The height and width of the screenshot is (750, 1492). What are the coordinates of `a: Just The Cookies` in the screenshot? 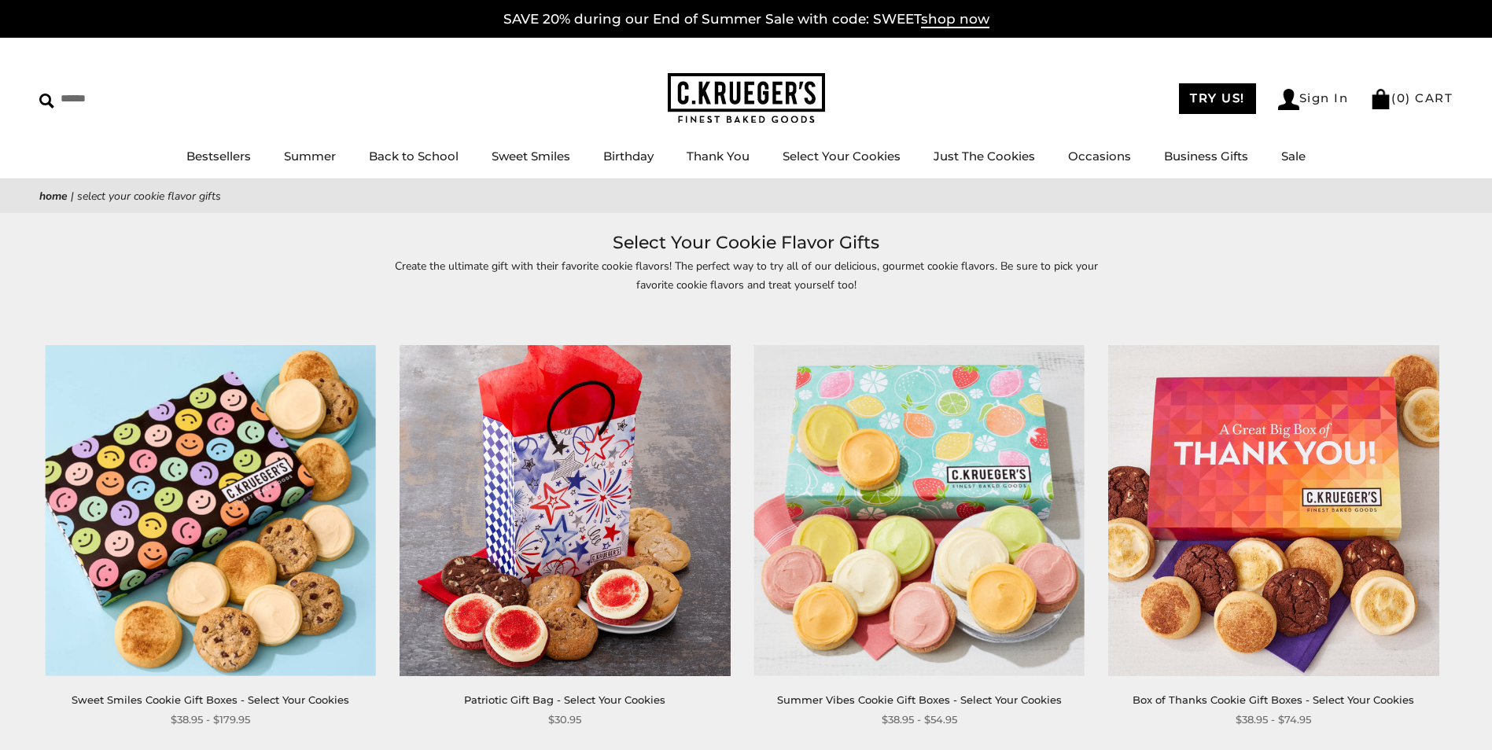 It's located at (984, 156).